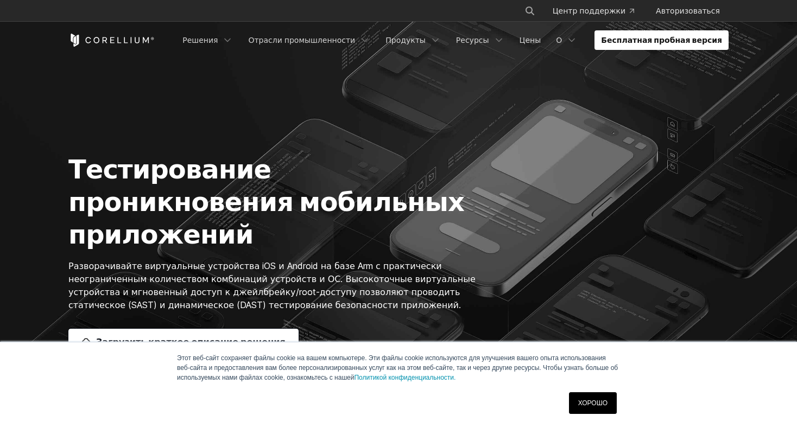 Image resolution: width=797 pixels, height=428 pixels. Describe the element at coordinates (200, 40) in the screenshot. I see `font: Решения` at that location.